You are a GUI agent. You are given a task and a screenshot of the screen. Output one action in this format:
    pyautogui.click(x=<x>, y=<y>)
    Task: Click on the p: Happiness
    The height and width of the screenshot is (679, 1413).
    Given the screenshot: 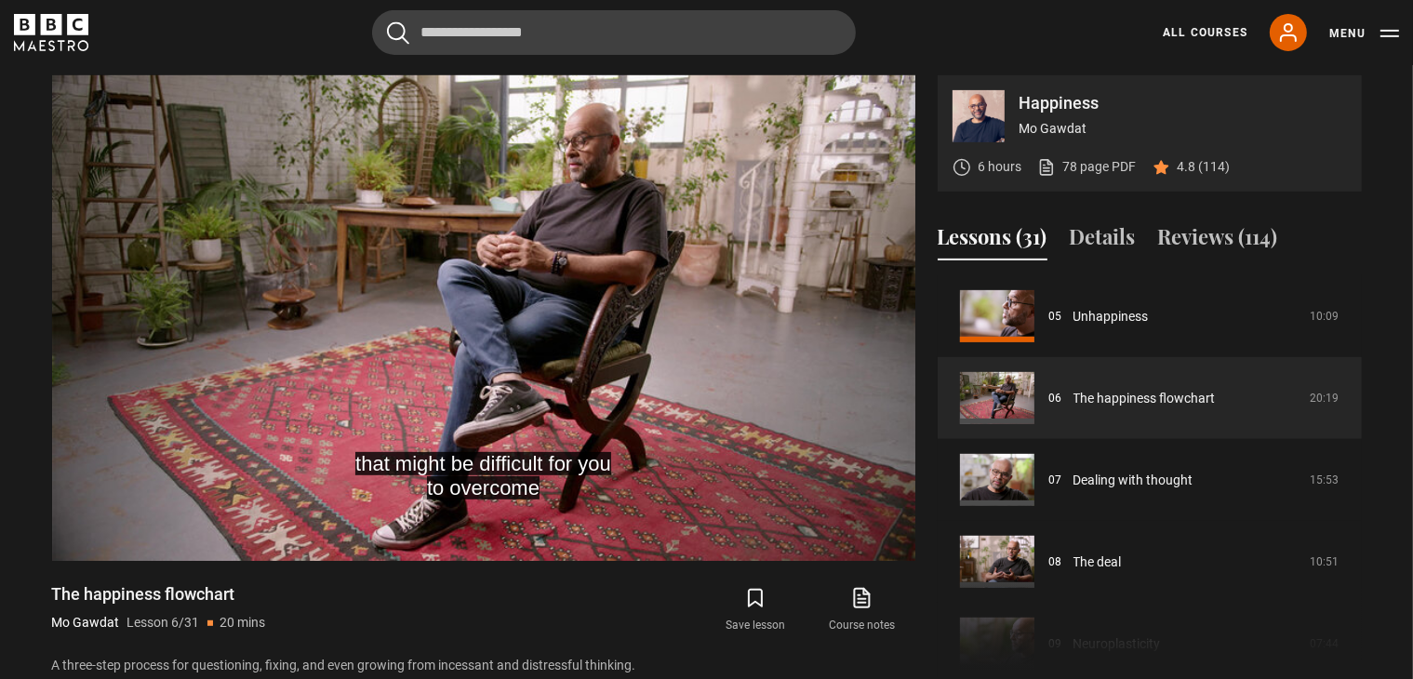 What is the action you would take?
    pyautogui.click(x=1183, y=103)
    